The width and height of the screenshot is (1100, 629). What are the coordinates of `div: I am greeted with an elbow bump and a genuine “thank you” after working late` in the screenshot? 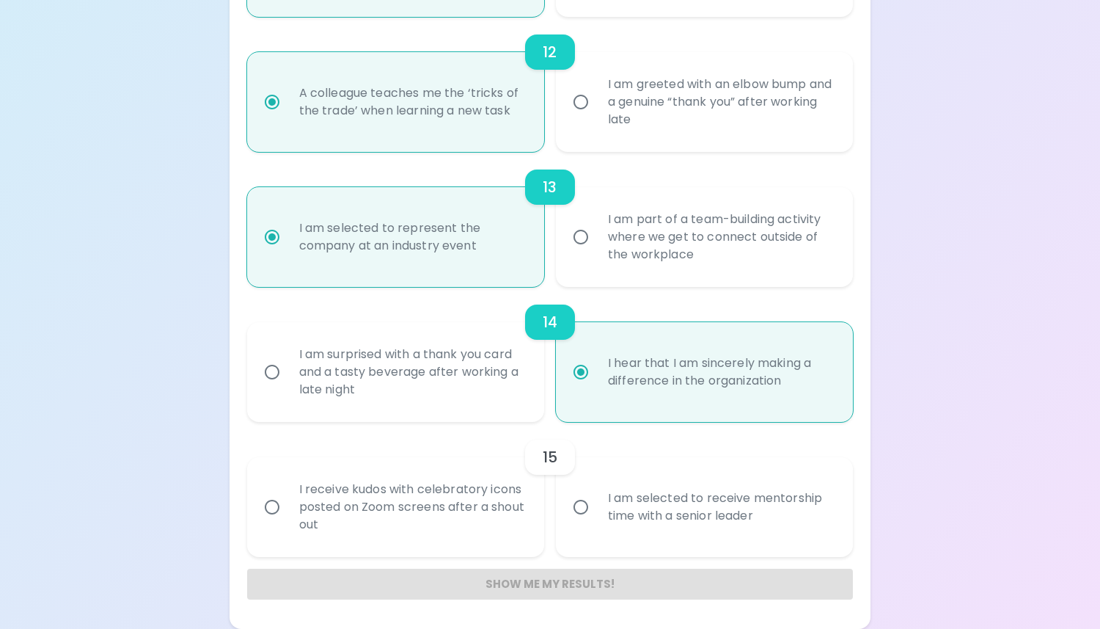 It's located at (720, 102).